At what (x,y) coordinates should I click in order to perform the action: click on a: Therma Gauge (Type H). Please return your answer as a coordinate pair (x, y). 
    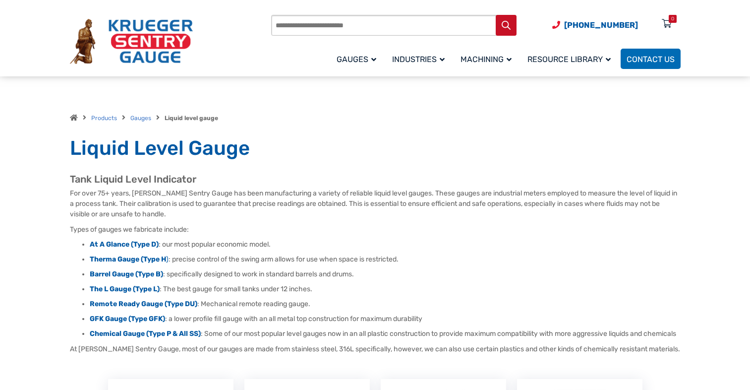
    Looking at the image, I should click on (129, 259).